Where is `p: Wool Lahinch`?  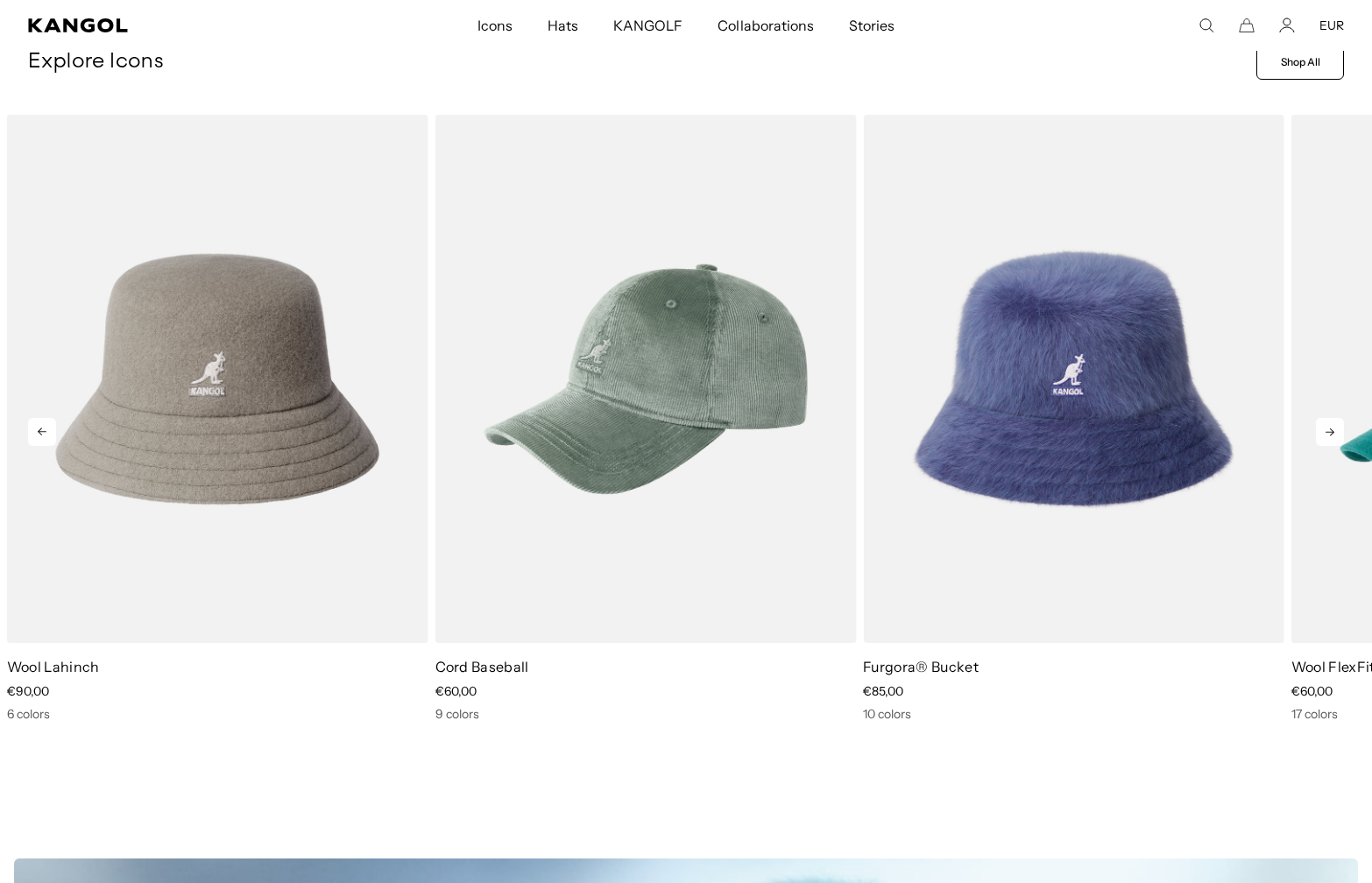 p: Wool Lahinch is located at coordinates (217, 667).